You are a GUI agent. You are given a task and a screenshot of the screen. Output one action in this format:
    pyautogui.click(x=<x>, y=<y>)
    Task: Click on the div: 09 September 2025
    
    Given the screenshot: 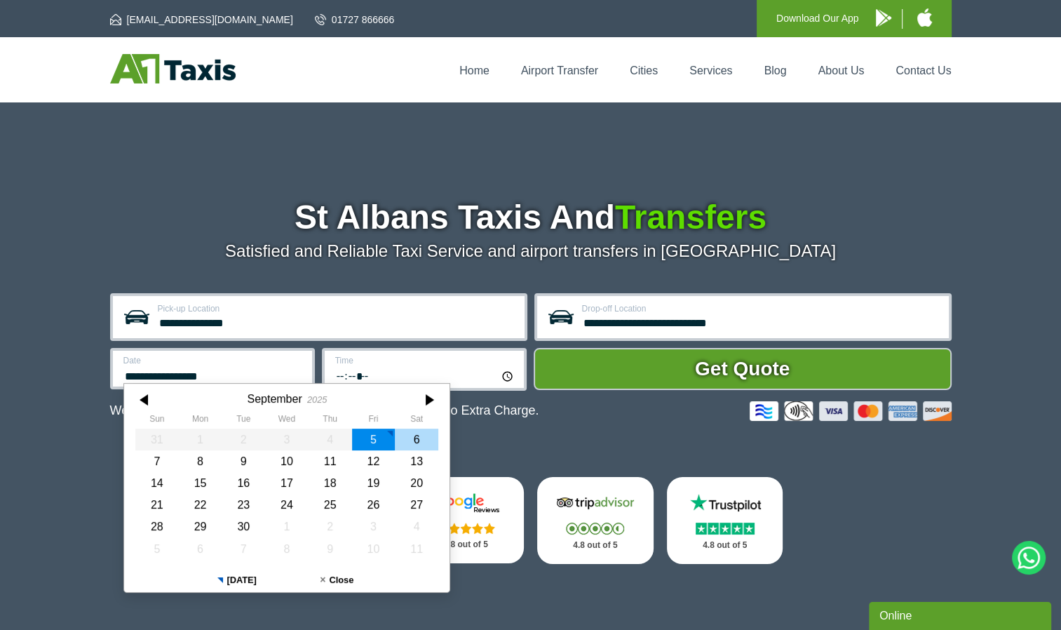 What is the action you would take?
    pyautogui.click(x=243, y=461)
    